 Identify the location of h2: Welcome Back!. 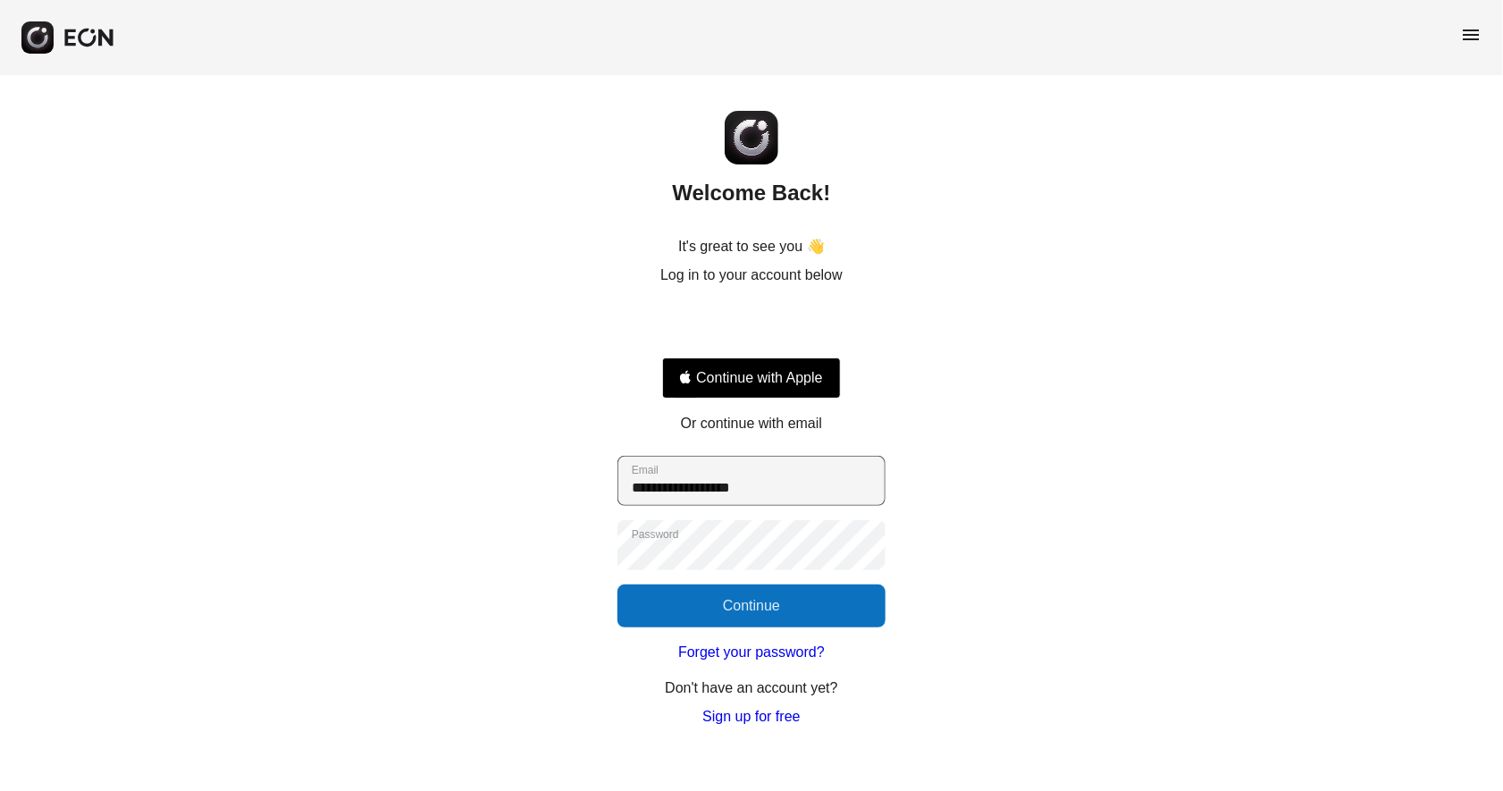
(752, 193).